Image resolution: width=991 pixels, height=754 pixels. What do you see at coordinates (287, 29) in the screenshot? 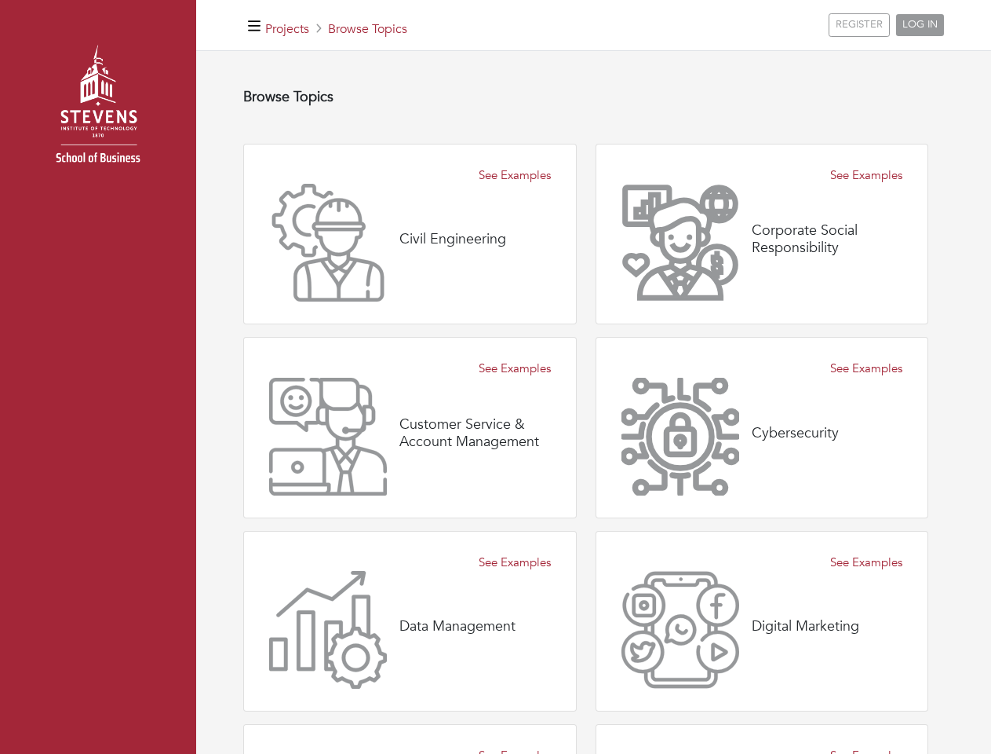
I see `a: Projects` at bounding box center [287, 29].